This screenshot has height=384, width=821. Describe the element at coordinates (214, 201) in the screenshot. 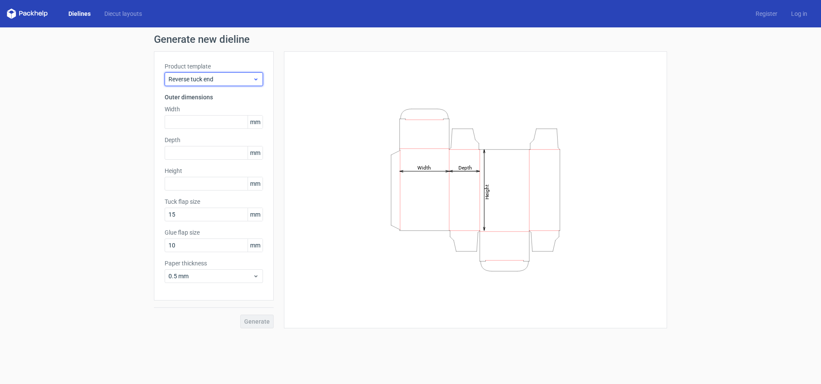

I see `label: Tuck flap size` at that location.